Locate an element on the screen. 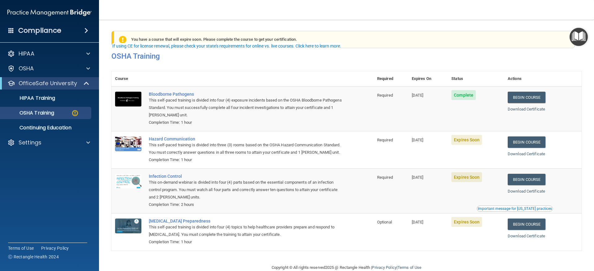 The image size is (594, 271). button: If using CE for license renewal, please check your state's requirements for online vs. live cours... is located at coordinates (227, 46).